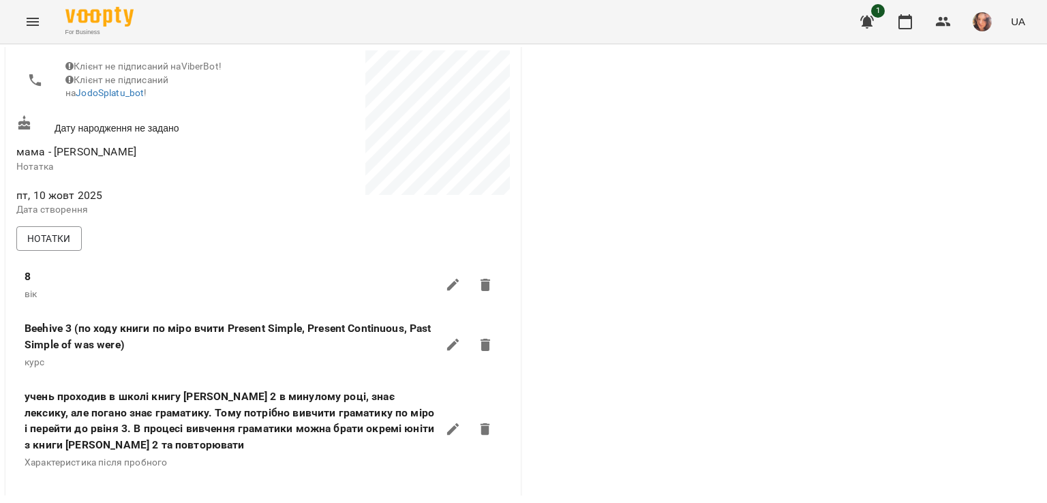 Image resolution: width=1047 pixels, height=503 pixels. What do you see at coordinates (138, 125) in the screenshot?
I see `div: Дату народження не задано` at bounding box center [138, 125].